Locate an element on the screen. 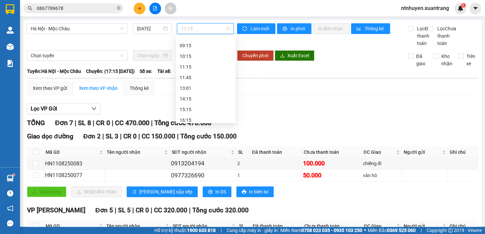  span: Trên xe is located at coordinates (471, 60).